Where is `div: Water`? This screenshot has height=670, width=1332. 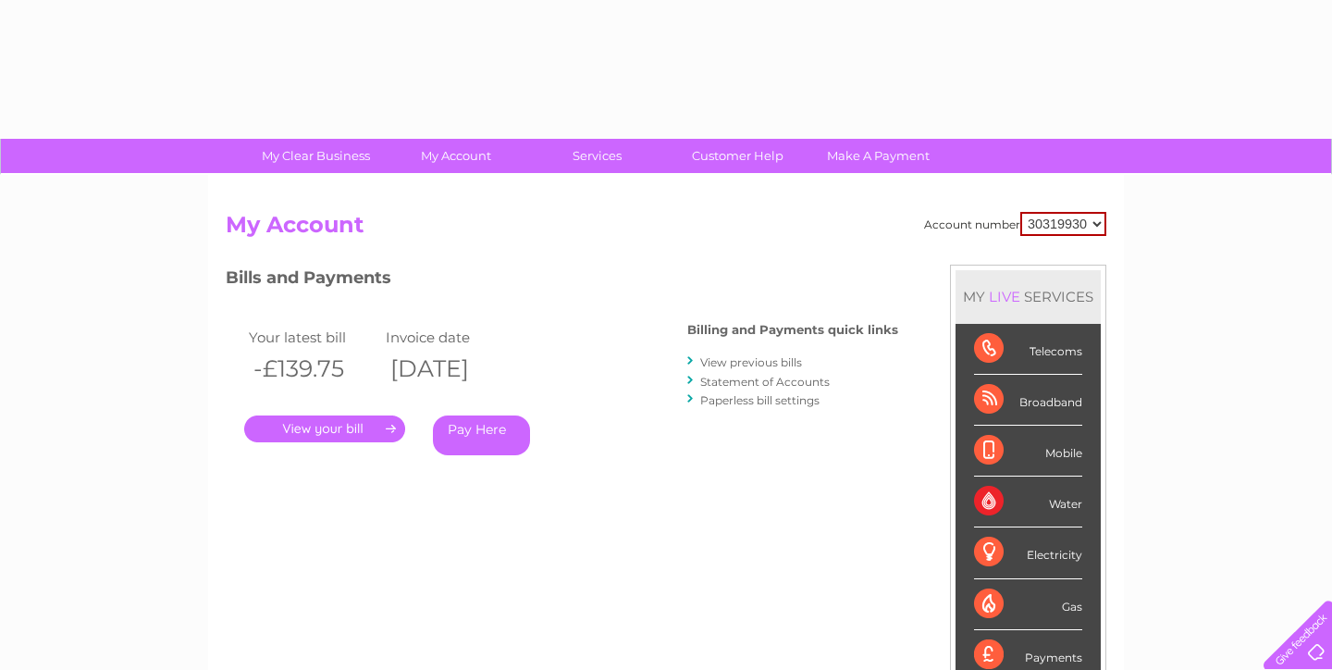
div: Water is located at coordinates (1027, 501).